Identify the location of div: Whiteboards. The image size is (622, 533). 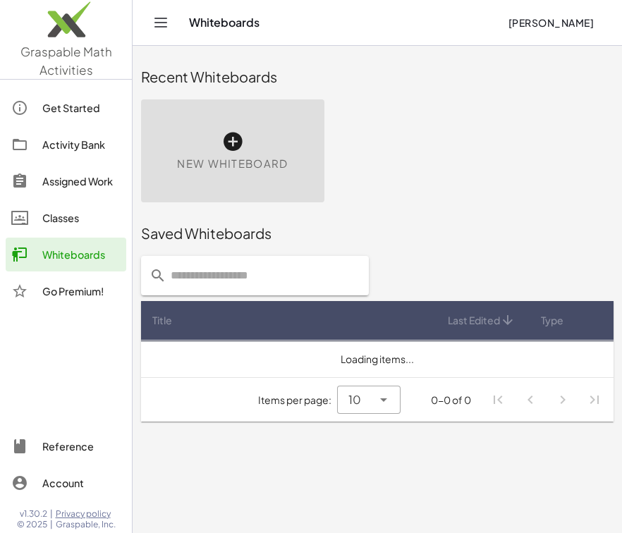
(81, 255).